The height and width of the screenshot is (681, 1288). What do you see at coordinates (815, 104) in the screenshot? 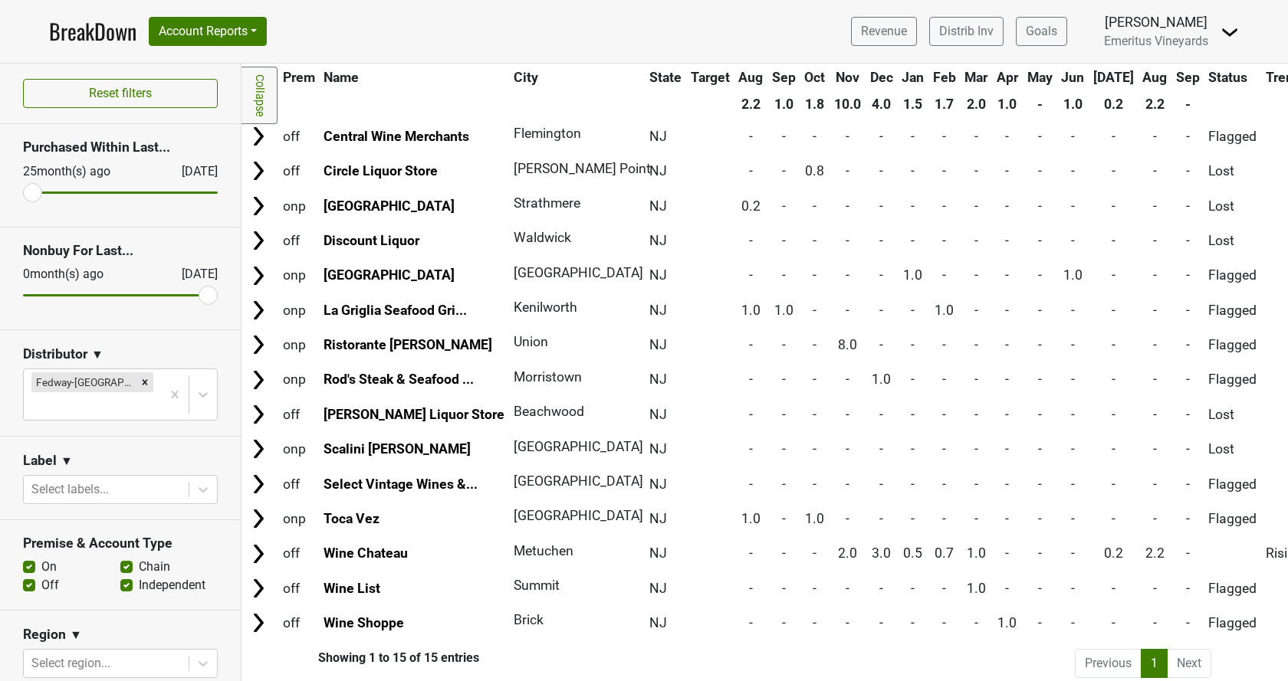
I see `th: 1.8` at bounding box center [815, 104].